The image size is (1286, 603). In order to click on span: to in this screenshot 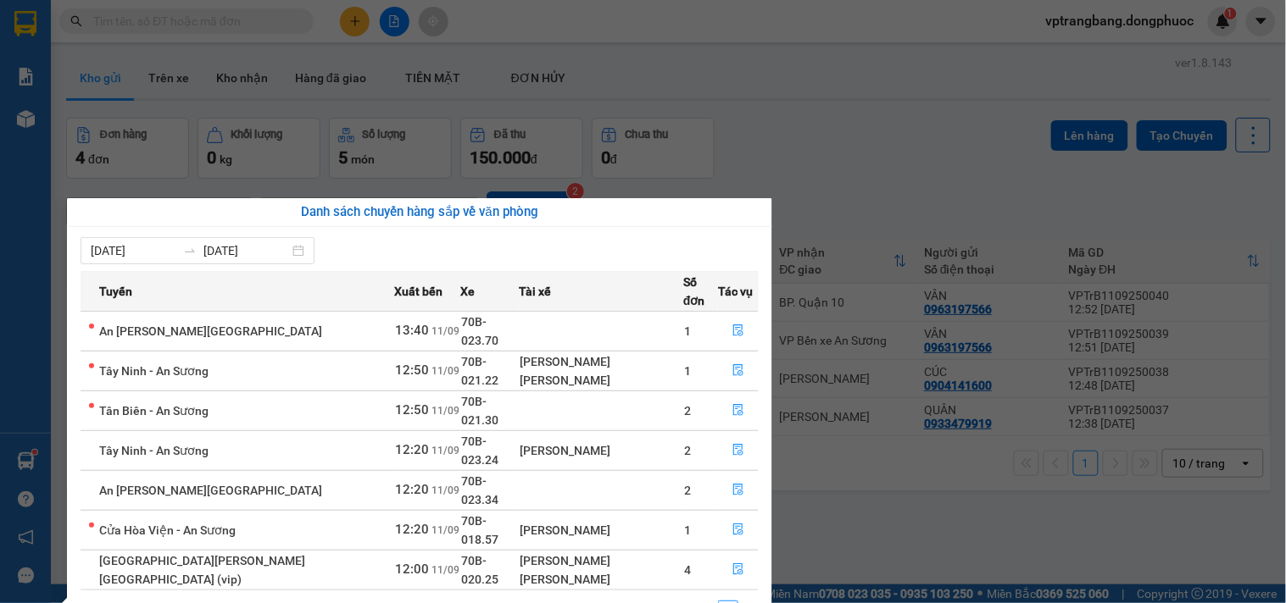, I will do `click(190, 251)`.